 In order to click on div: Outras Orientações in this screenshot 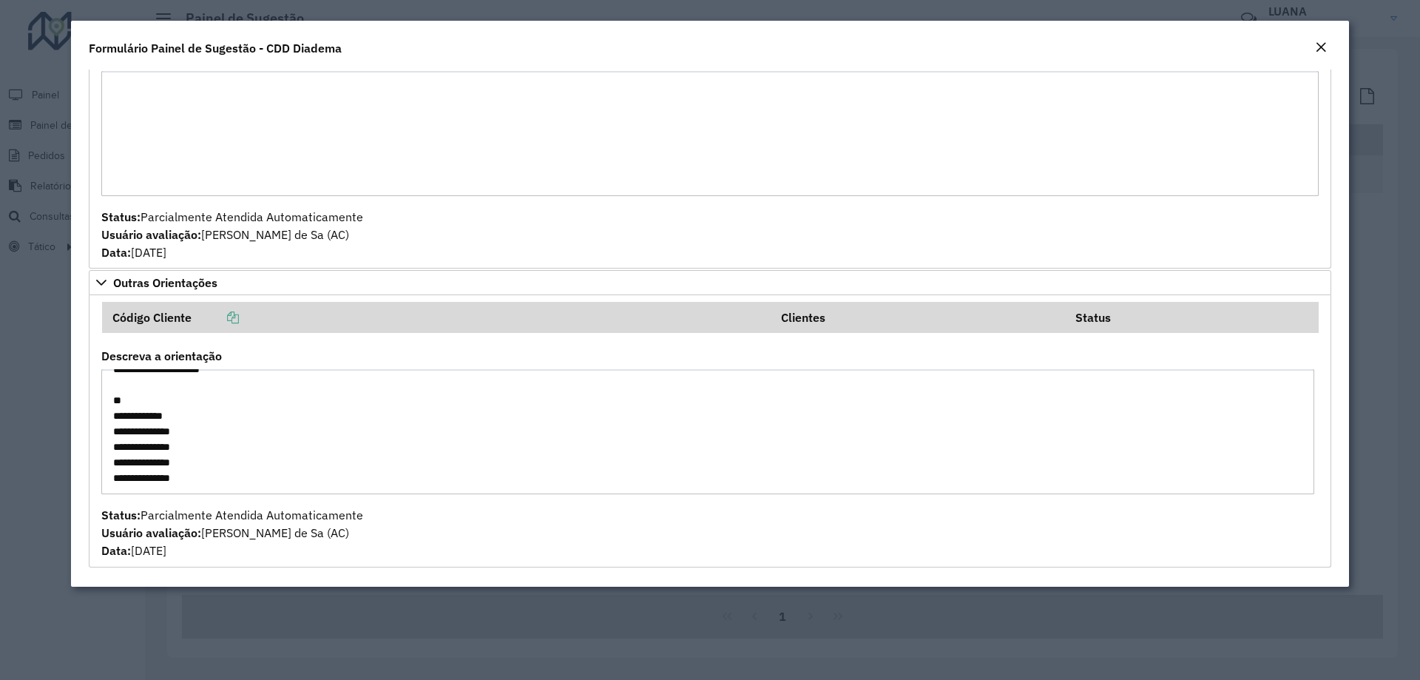, I will do `click(710, 431)`.